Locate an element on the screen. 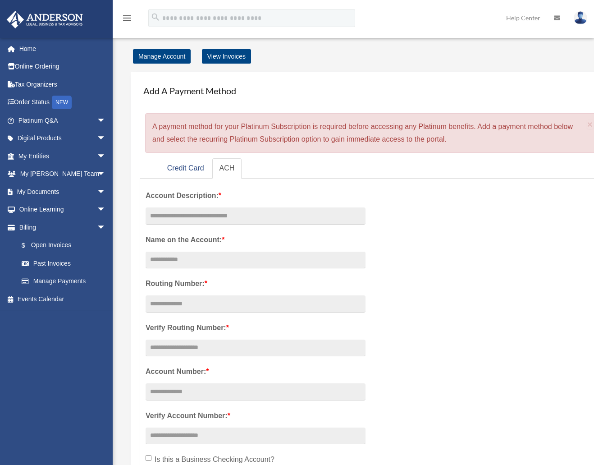  a: $Open Invoices is located at coordinates (66, 245).